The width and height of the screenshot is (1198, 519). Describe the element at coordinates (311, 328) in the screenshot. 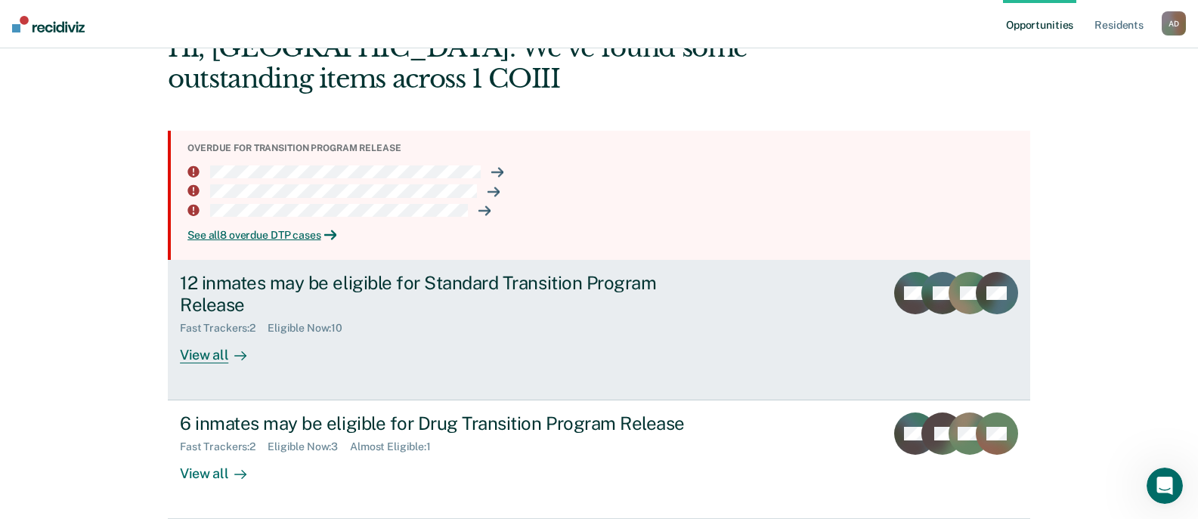

I see `div: Eligible Now : 10` at that location.